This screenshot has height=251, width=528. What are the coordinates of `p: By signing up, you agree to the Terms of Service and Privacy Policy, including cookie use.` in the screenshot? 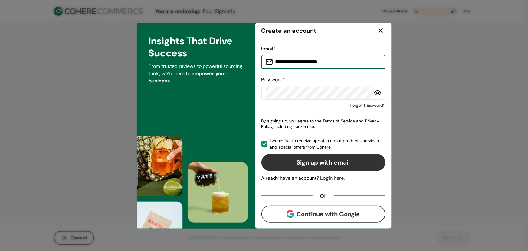 It's located at (324, 124).